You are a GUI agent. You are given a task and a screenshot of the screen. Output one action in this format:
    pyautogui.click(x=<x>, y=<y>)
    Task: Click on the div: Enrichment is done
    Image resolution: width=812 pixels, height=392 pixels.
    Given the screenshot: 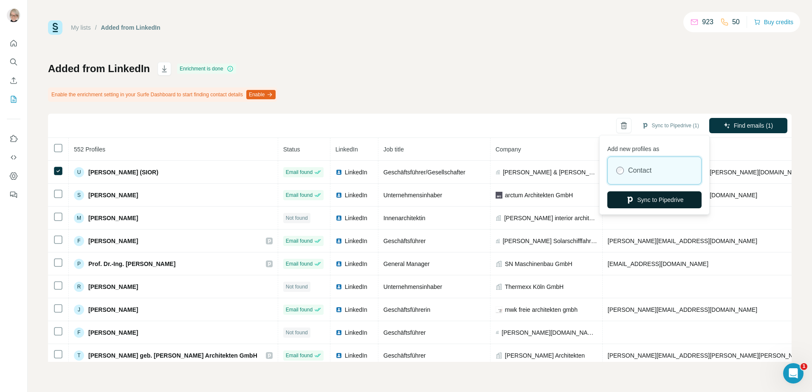 What is the action you would take?
    pyautogui.click(x=206, y=69)
    